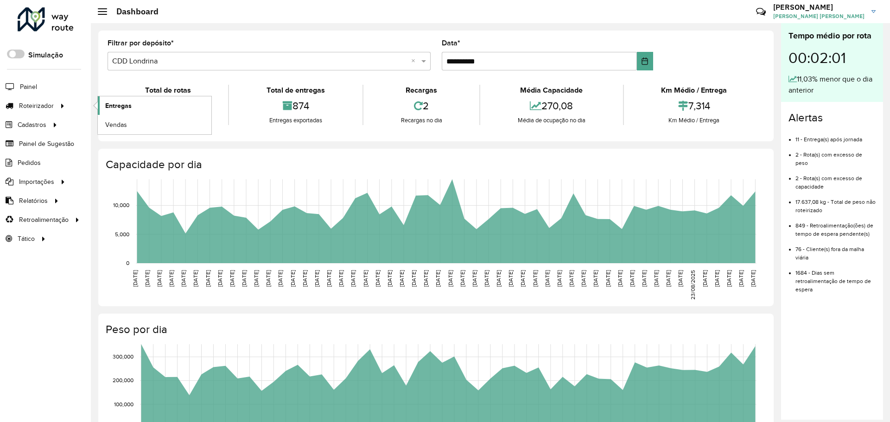  I want to click on text: 10,000, so click(121, 205).